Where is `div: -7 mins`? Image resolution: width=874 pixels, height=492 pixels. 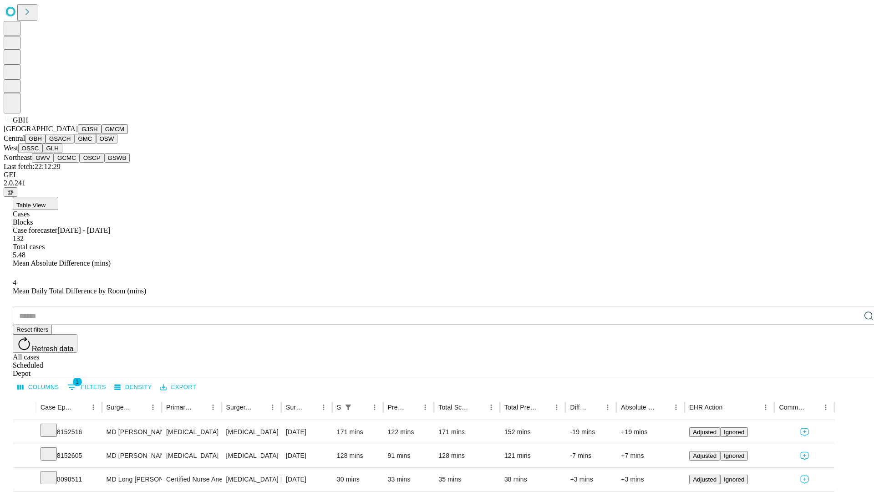
div: -7 mins is located at coordinates (591, 455).